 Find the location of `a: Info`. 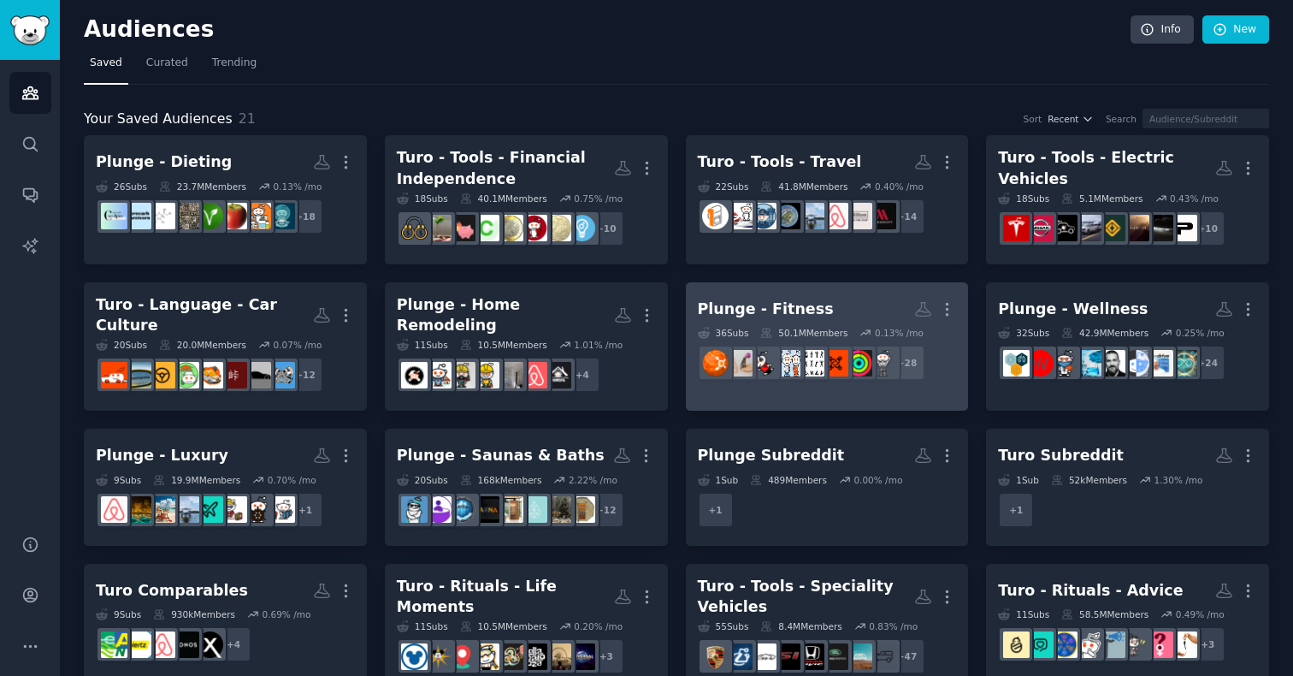

a: Info is located at coordinates (1162, 30).